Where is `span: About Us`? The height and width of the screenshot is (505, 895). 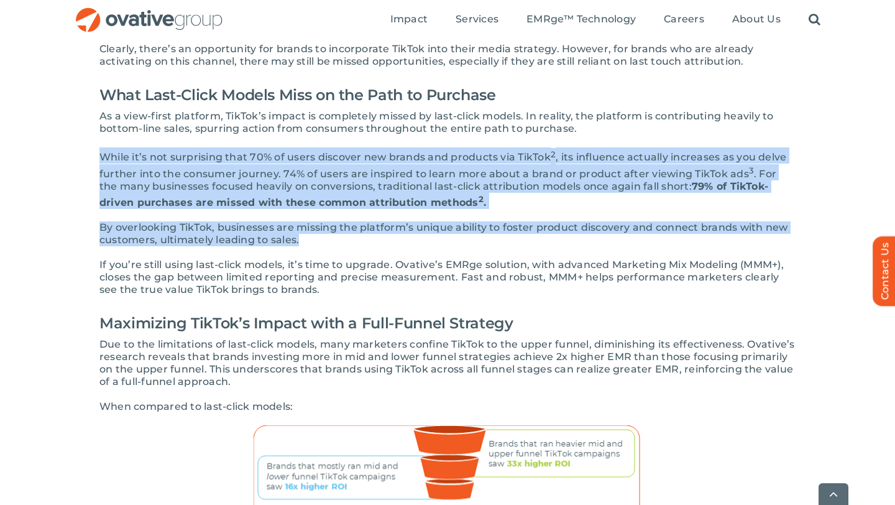 span: About Us is located at coordinates (756, 19).